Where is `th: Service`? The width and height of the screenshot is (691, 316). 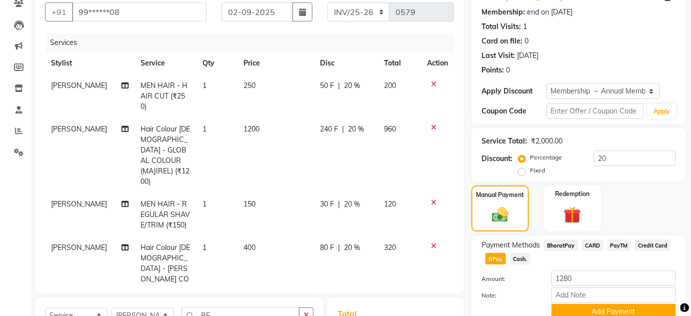
th: Service is located at coordinates (165, 63).